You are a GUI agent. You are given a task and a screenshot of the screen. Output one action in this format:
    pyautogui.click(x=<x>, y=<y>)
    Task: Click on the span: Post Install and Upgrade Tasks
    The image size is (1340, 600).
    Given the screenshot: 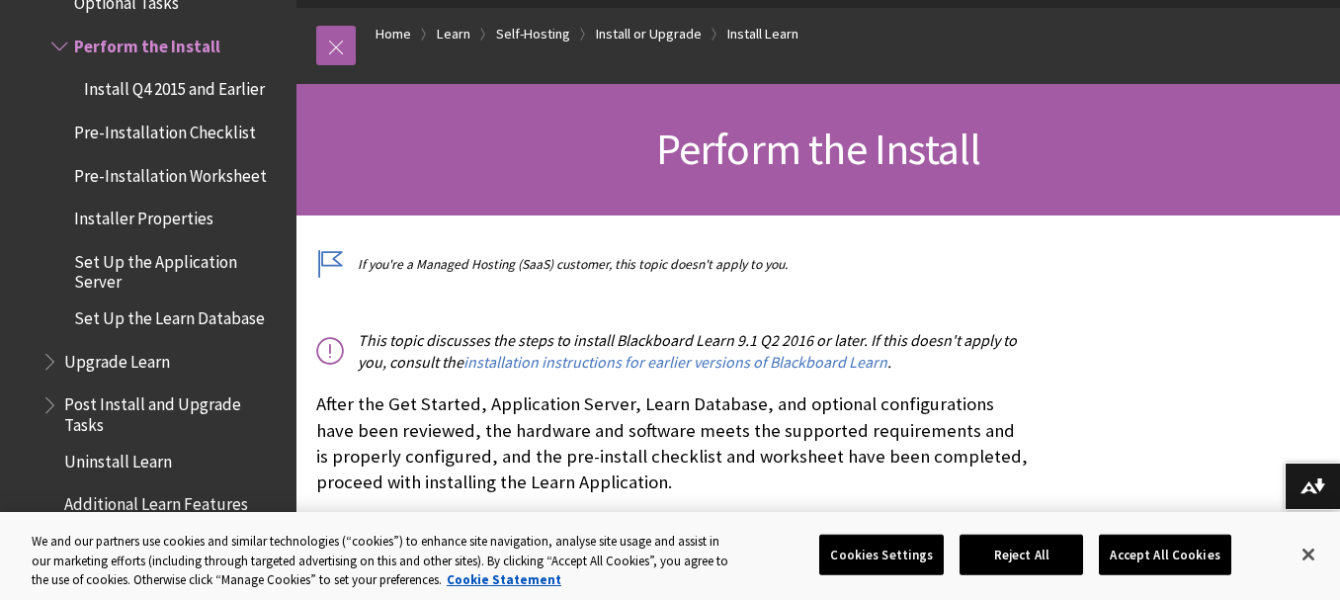 What is the action you would take?
    pyautogui.click(x=173, y=411)
    